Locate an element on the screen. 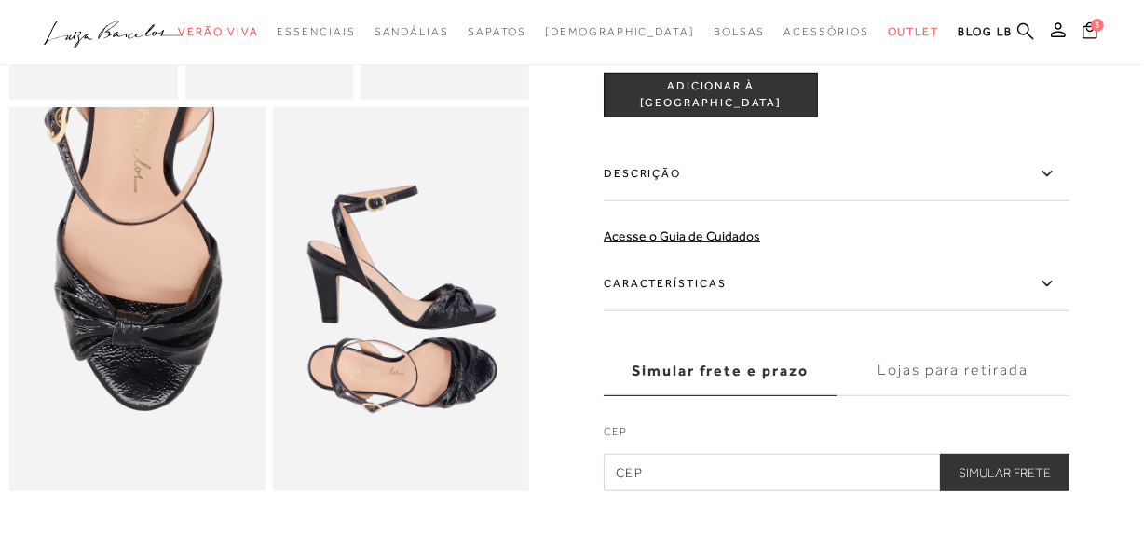 This screenshot has width=1144, height=536. button: Simular Frete is located at coordinates (1005, 472).